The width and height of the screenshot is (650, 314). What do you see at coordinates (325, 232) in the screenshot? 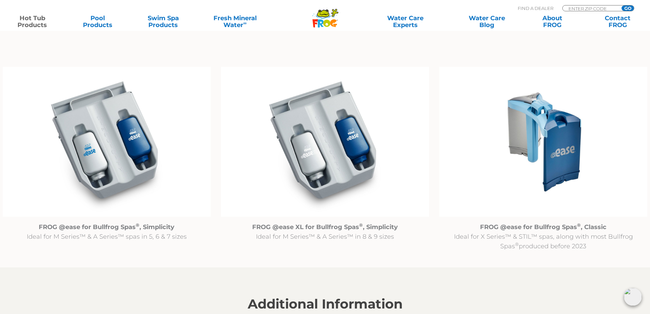
I see `p: Ideal for M Series™ & A Series™ in 8 & 9 sizes` at bounding box center [325, 232].